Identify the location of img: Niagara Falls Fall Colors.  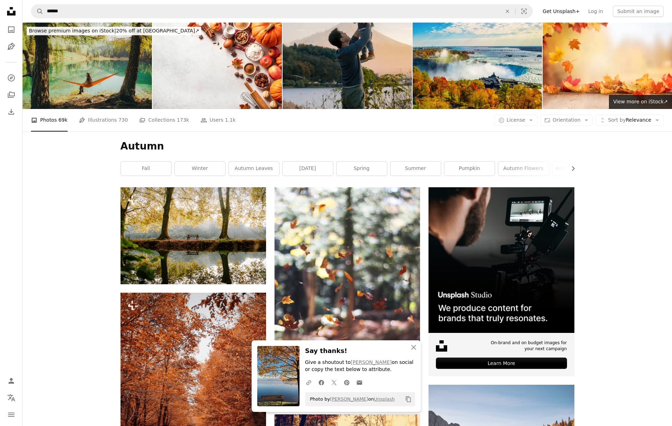
(477, 66).